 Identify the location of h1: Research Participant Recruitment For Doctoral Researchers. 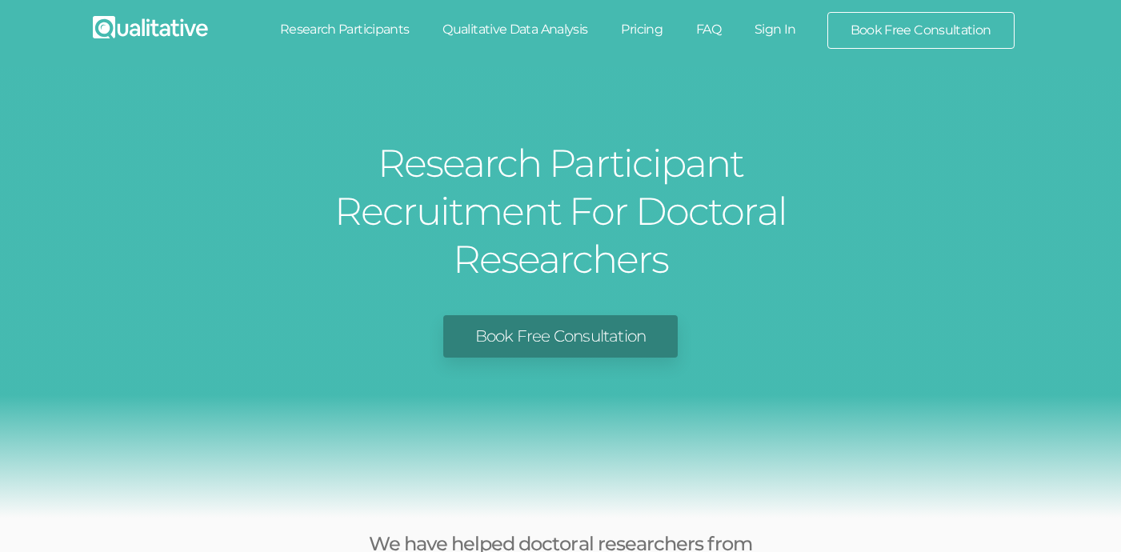
(561, 211).